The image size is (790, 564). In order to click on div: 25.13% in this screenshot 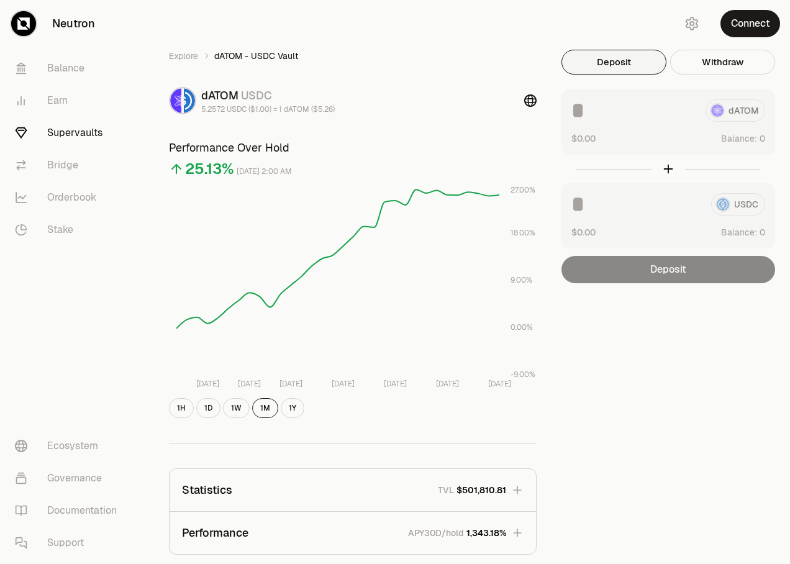, I will do `click(209, 169)`.